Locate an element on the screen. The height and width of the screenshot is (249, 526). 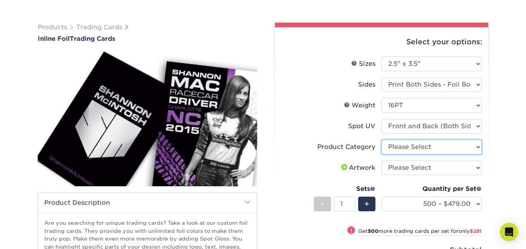
div: Select your options: is located at coordinates (381, 42).